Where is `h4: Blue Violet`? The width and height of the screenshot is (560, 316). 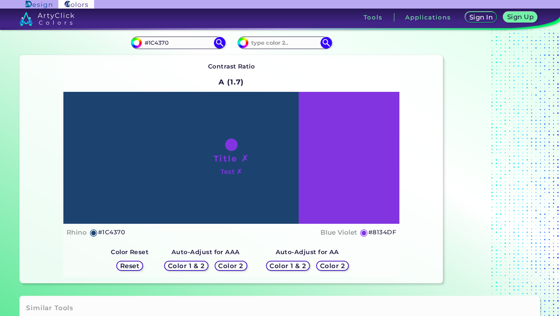 h4: Blue Violet is located at coordinates (339, 232).